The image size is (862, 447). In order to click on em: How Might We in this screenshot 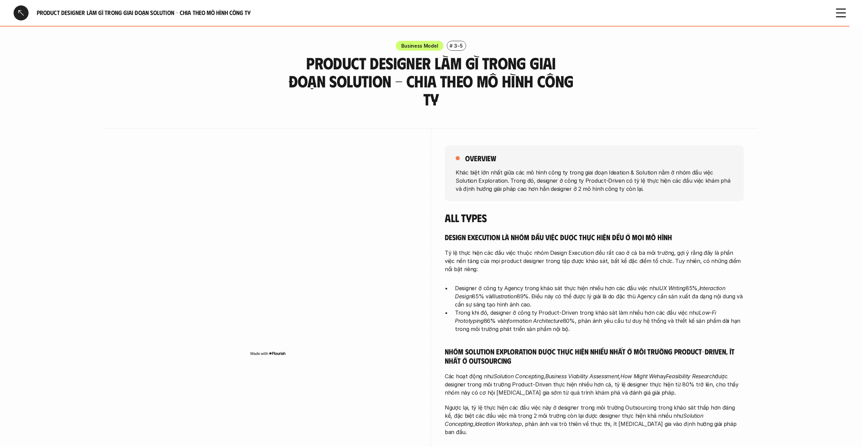, I will do `click(639, 376)`.